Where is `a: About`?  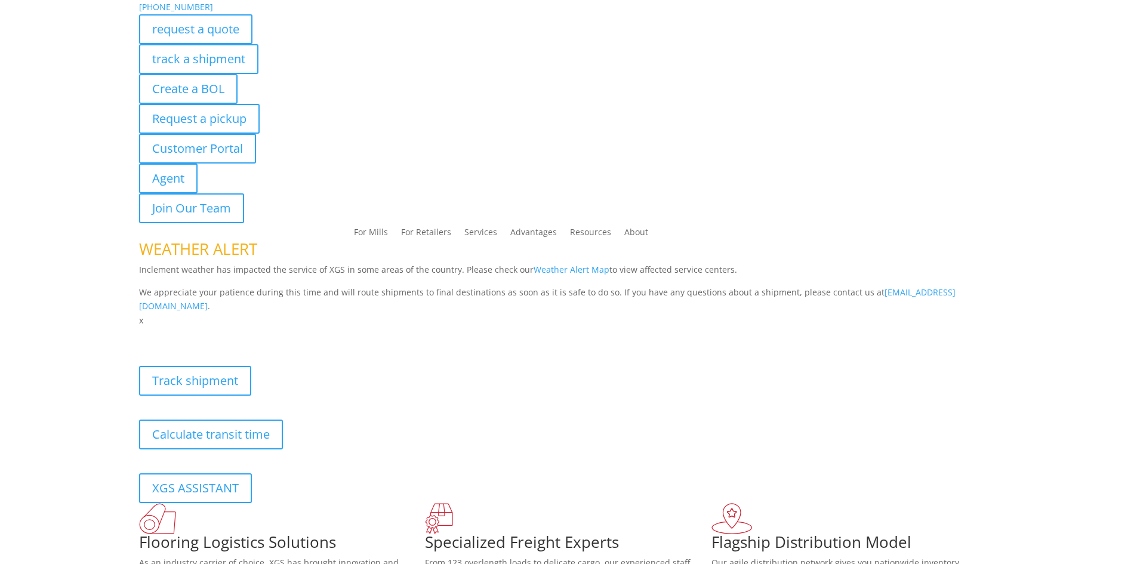
a: About is located at coordinates (636, 235).